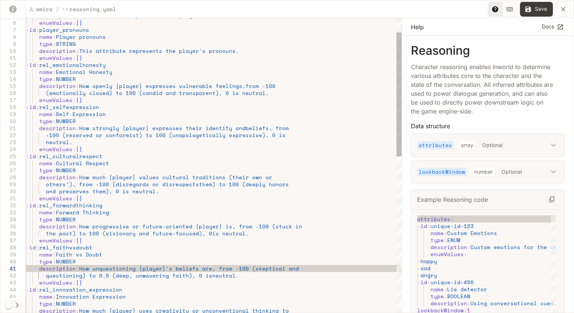  What do you see at coordinates (8, 30) in the screenshot?
I see `div: 7` at bounding box center [8, 30].